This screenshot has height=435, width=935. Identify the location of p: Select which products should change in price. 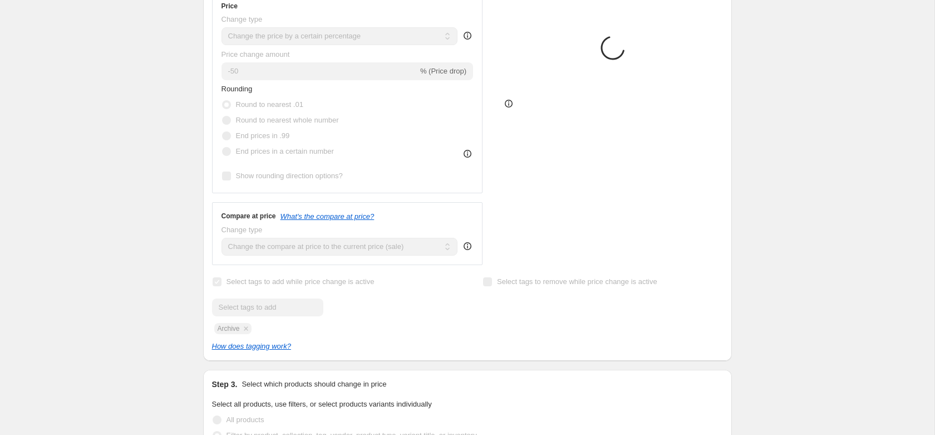
(314, 384).